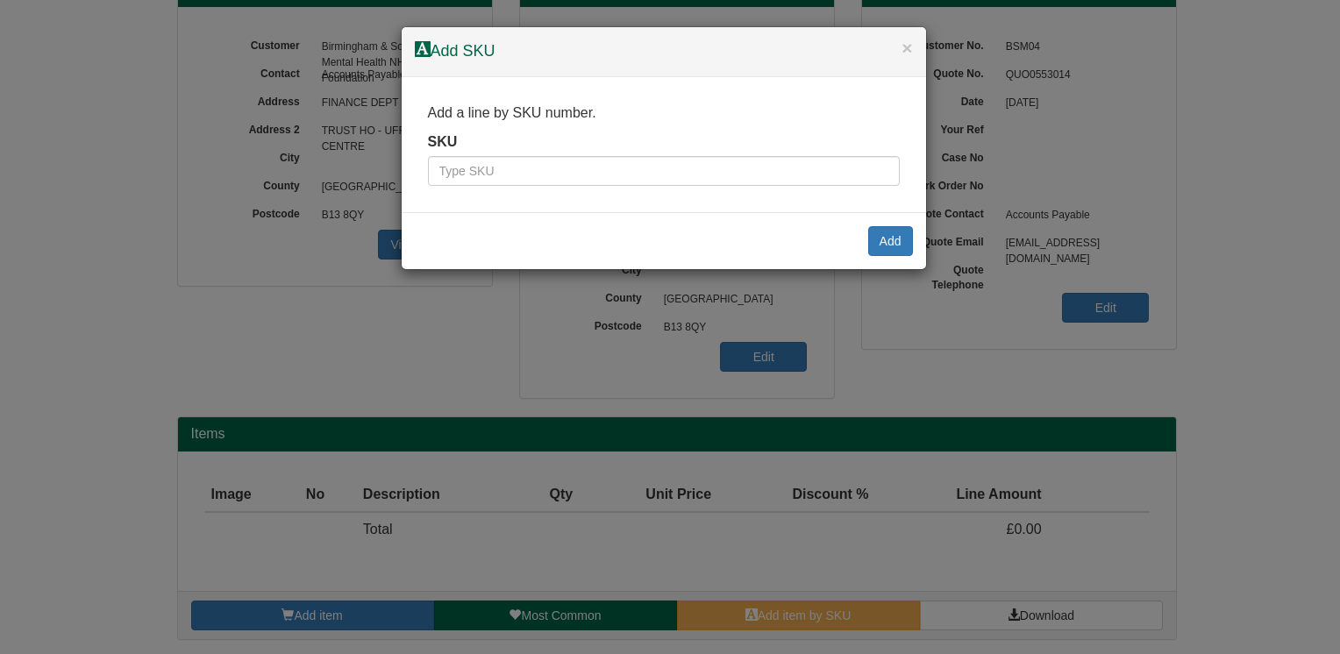  What do you see at coordinates (664, 113) in the screenshot?
I see `p: Add a line by SKU number.` at bounding box center [664, 113].